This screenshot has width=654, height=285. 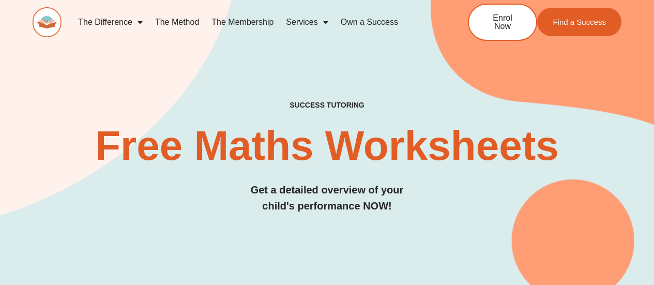 What do you see at coordinates (253, 22) in the screenshot?
I see `nav: Menu` at bounding box center [253, 22].